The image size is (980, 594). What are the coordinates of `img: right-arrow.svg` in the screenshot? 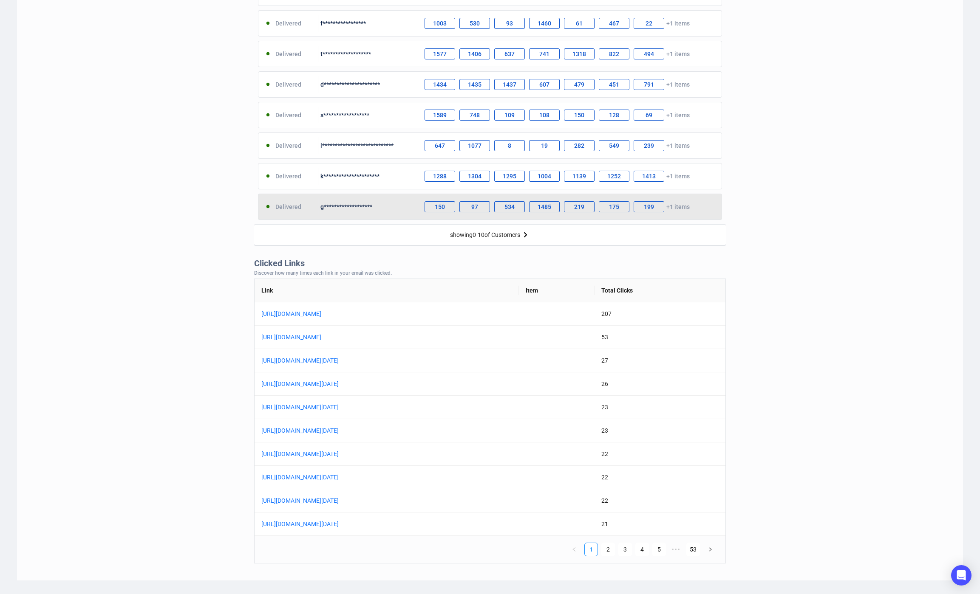 It's located at (525, 235).